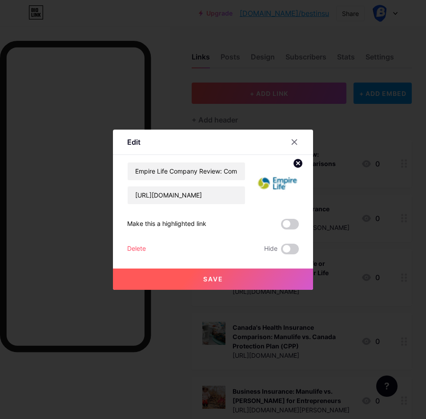  What do you see at coordinates (213, 279) in the screenshot?
I see `button: Save` at bounding box center [213, 279].